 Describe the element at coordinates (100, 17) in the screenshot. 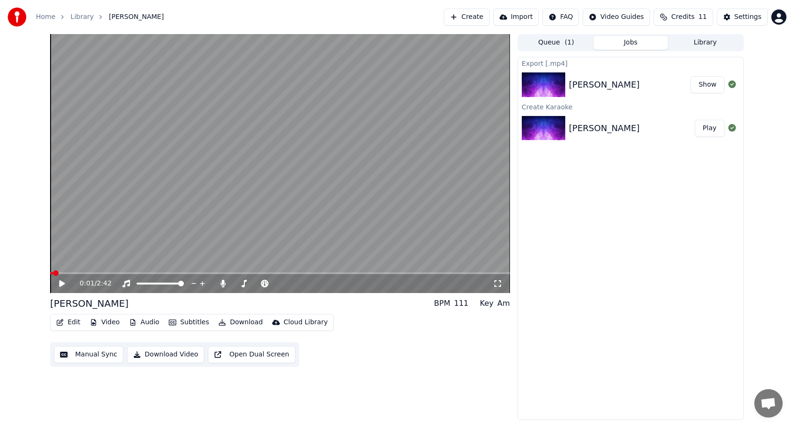

I see `nav: breadcrumb` at that location.